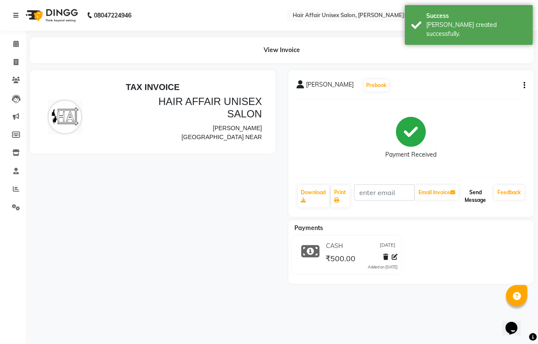  I want to click on h2: TAX INVOICE, so click(114, 9).